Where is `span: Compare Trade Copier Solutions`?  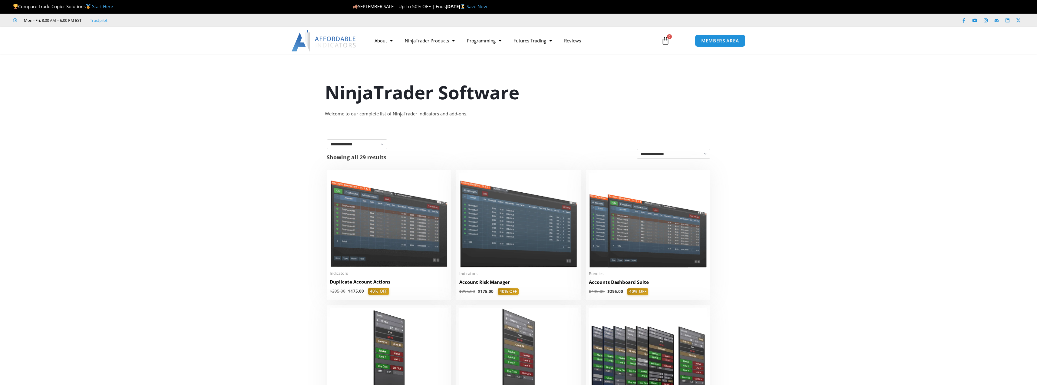 span: Compare Trade Copier Solutions is located at coordinates (63, 6).